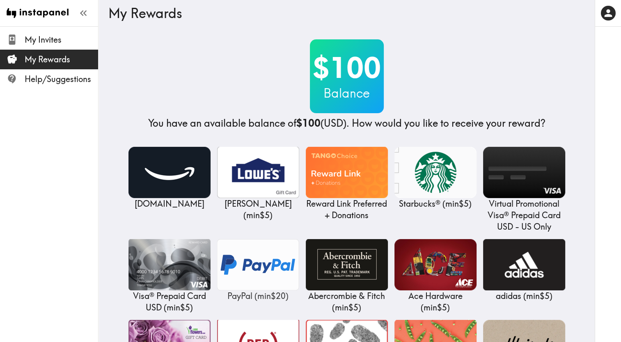  I want to click on a: Abercrombie & FitchAbercrombie & Fitch (min$5), so click(347, 276).